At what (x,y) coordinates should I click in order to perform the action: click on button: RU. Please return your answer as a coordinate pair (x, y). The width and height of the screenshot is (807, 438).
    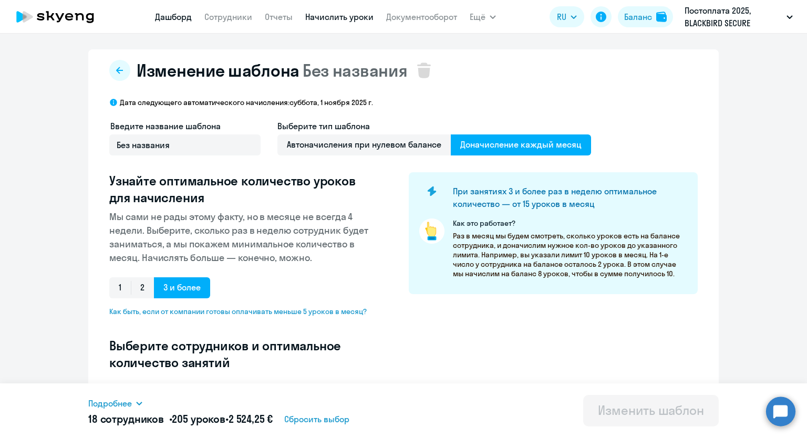
    Looking at the image, I should click on (567, 17).